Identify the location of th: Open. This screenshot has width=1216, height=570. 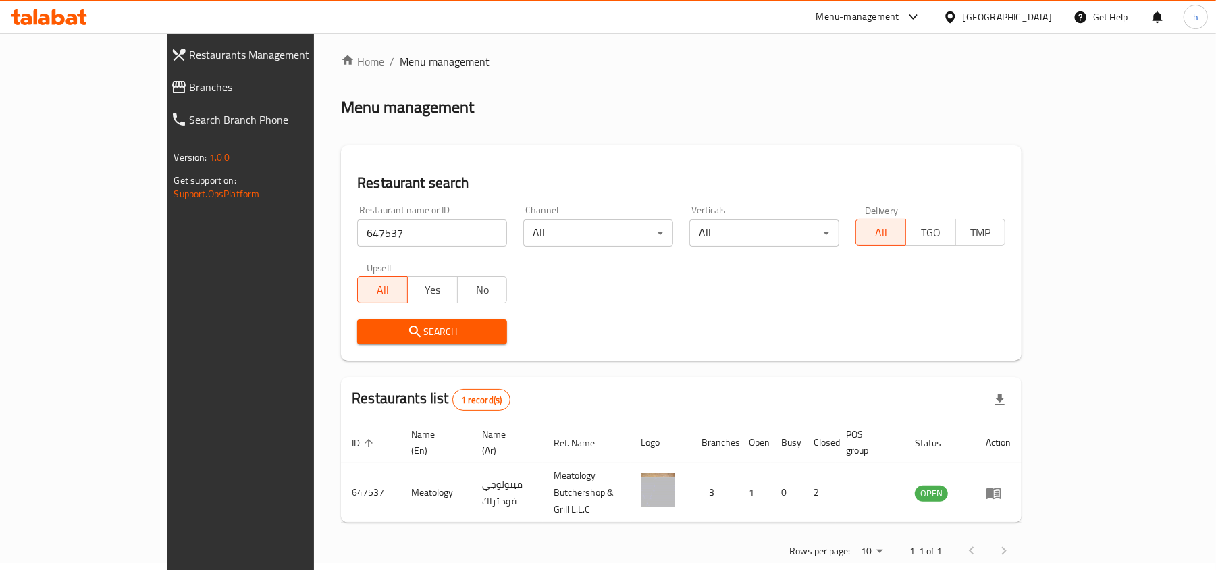
(755, 442).